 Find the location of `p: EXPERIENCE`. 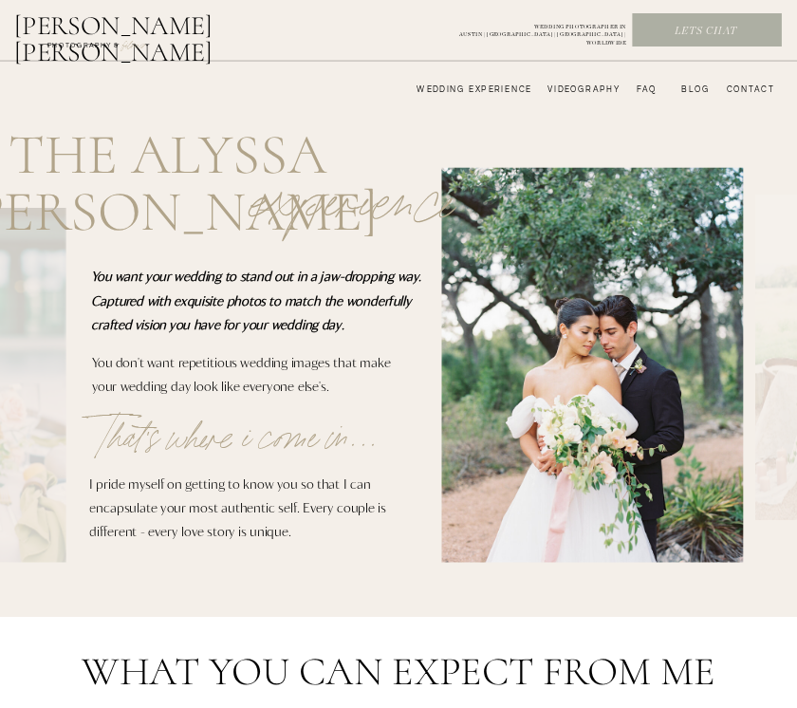

p: EXPERIENCE is located at coordinates (351, 183).